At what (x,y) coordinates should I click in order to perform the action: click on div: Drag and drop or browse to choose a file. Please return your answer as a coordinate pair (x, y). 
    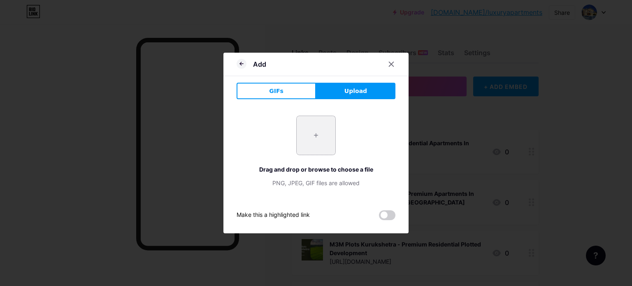
    Looking at the image, I should click on (316, 169).